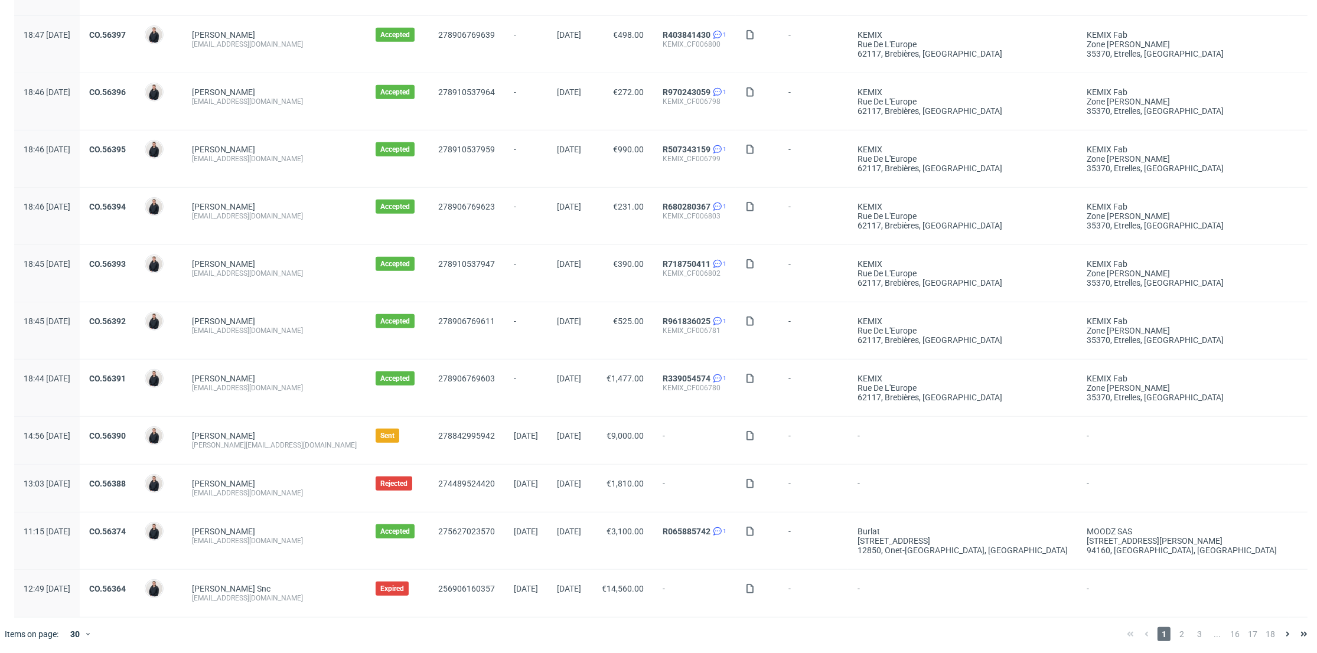  Describe the element at coordinates (686, 531) in the screenshot. I see `a: R065885742` at that location.